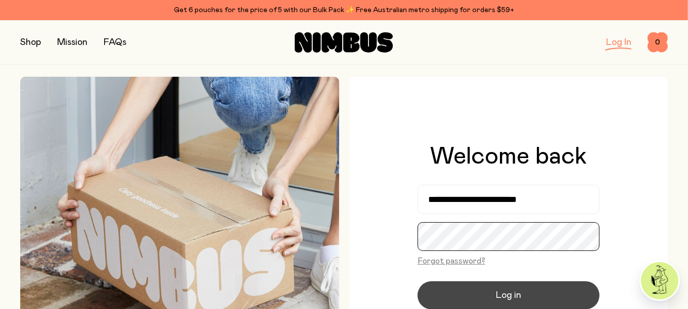  What do you see at coordinates (619, 42) in the screenshot?
I see `a: Log In` at bounding box center [619, 42].